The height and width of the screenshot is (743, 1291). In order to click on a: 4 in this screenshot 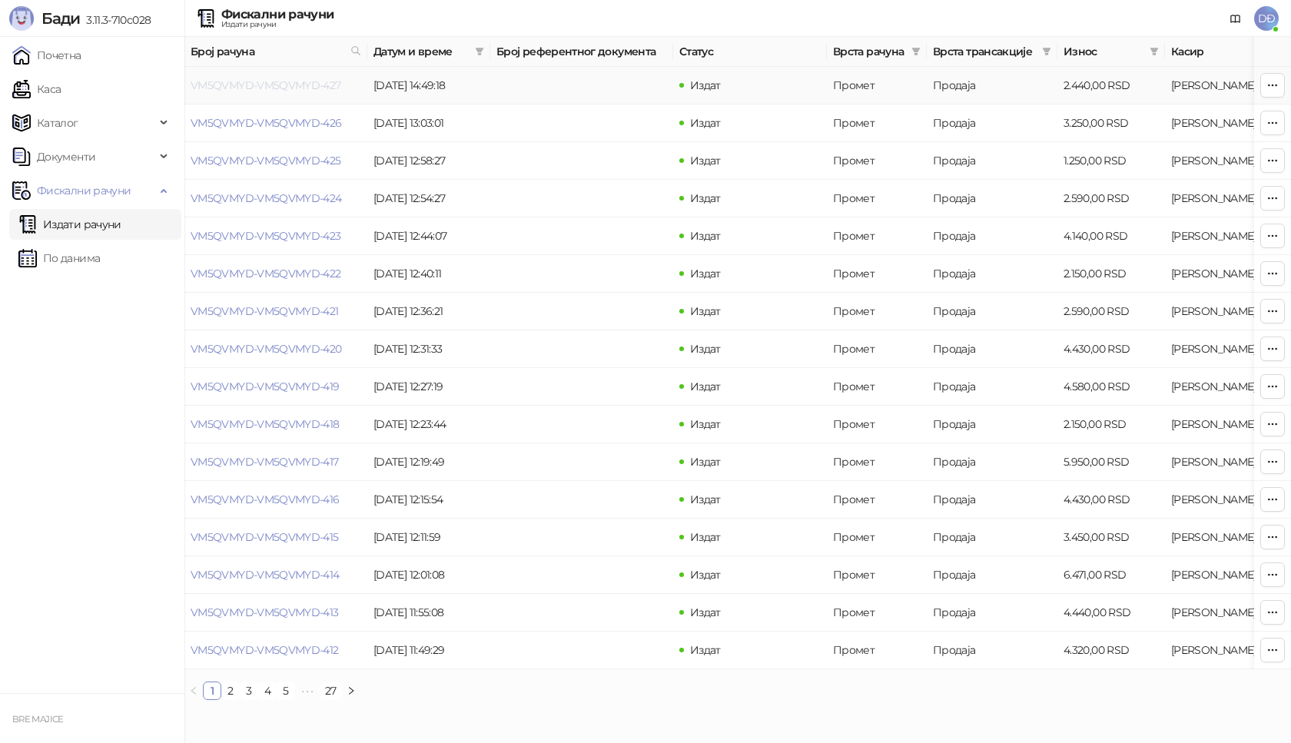, I will do `click(267, 691)`.